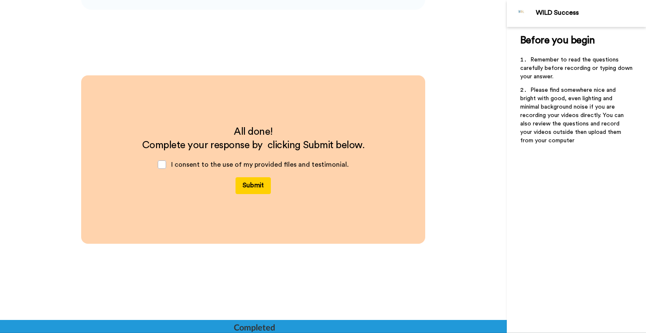  I want to click on button: Submit, so click(253, 185).